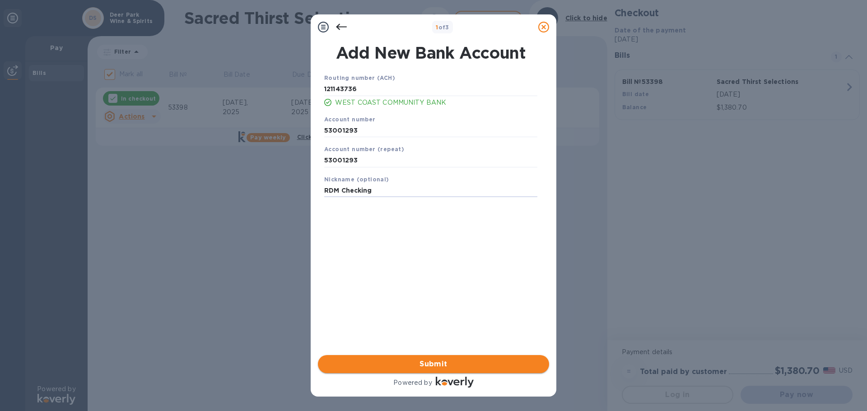 This screenshot has height=411, width=867. I want to click on input: Enter nickname, so click(431, 191).